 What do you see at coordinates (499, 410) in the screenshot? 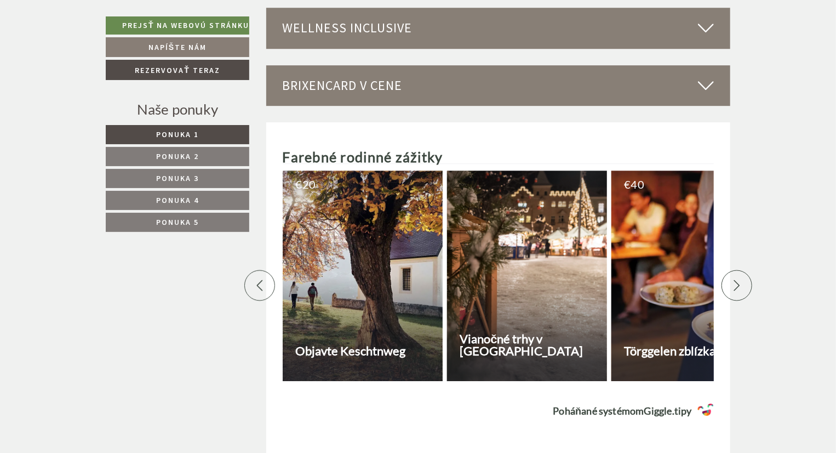
I see `a: Poháňané systémomGiggle.tipy` at bounding box center [499, 410].